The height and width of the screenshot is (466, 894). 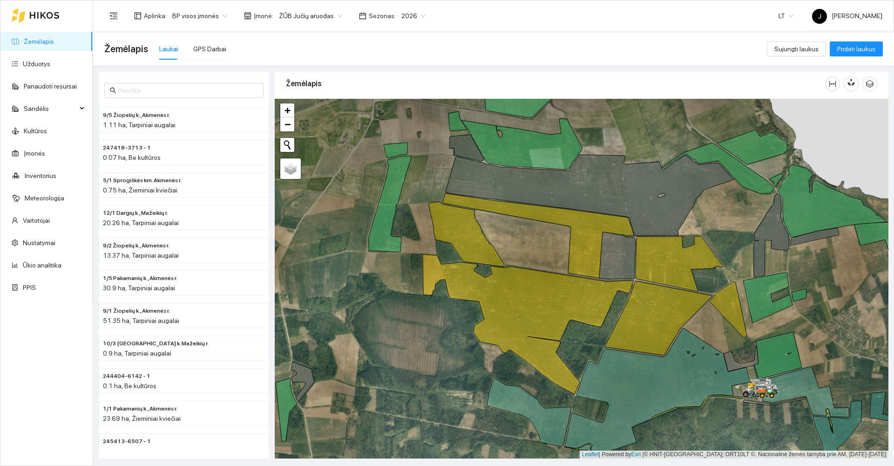 What do you see at coordinates (140, 278) in the screenshot?
I see `span: 1/5 Pakamanių k., Akmenės r.` at bounding box center [140, 278].